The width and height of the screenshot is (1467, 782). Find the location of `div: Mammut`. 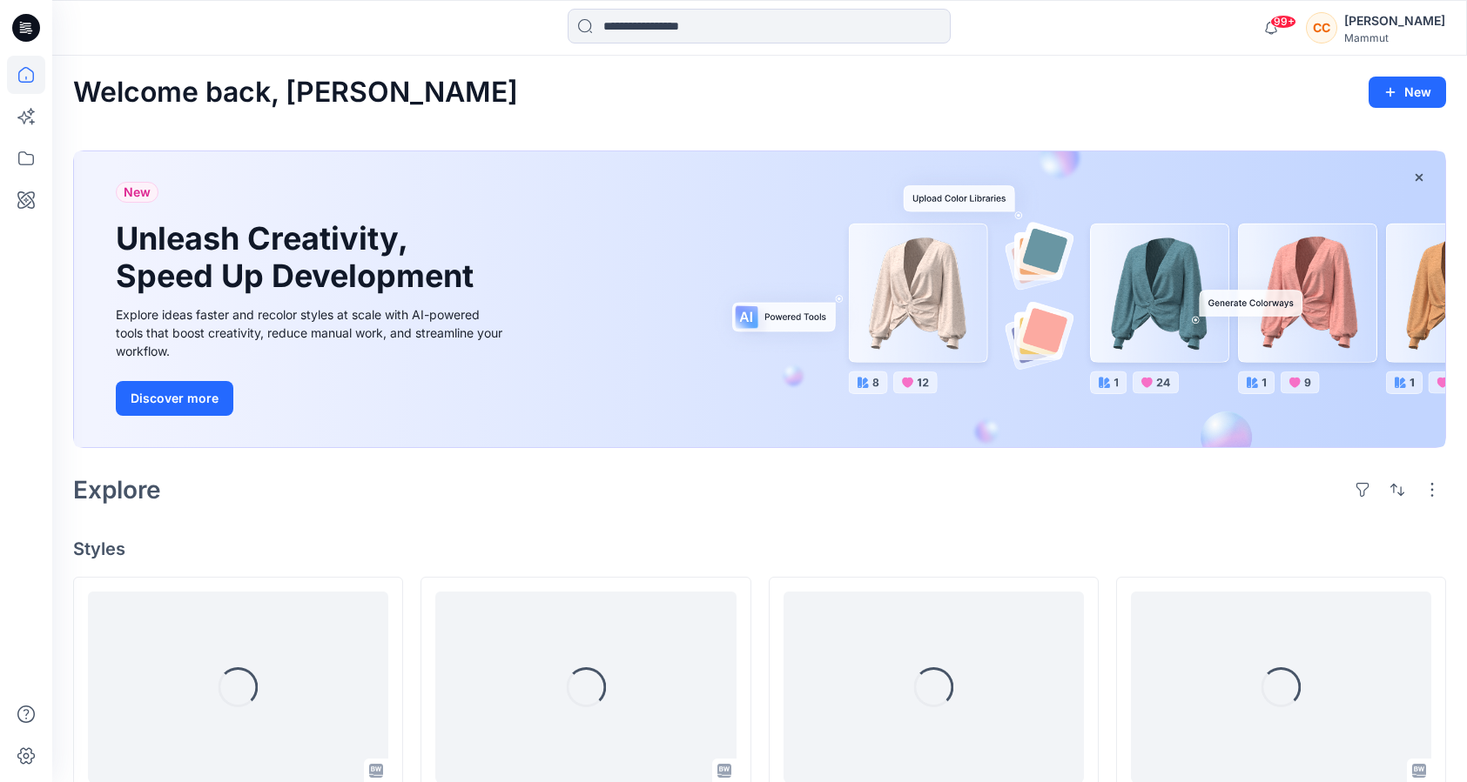

div: Mammut is located at coordinates (1394, 37).